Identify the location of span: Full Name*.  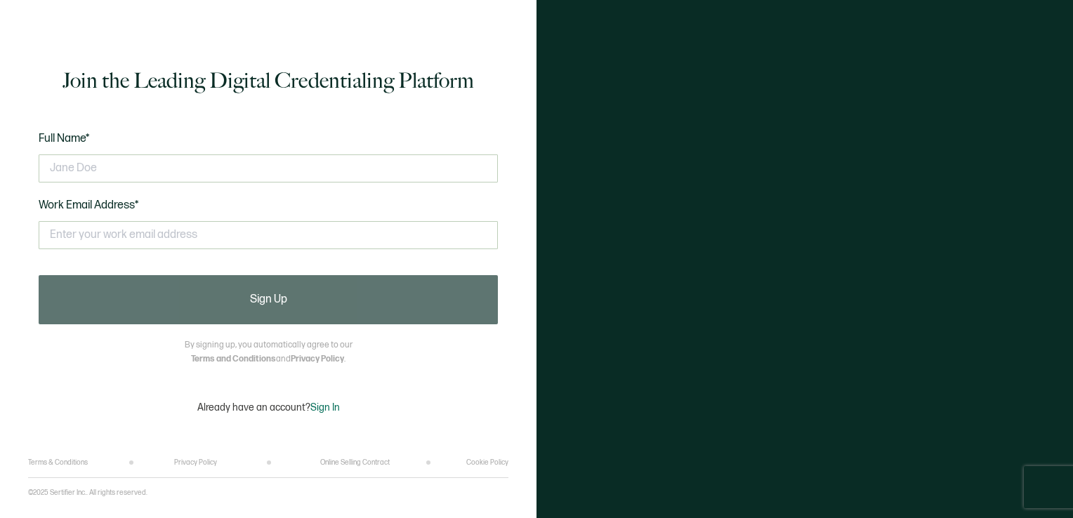
(64, 138).